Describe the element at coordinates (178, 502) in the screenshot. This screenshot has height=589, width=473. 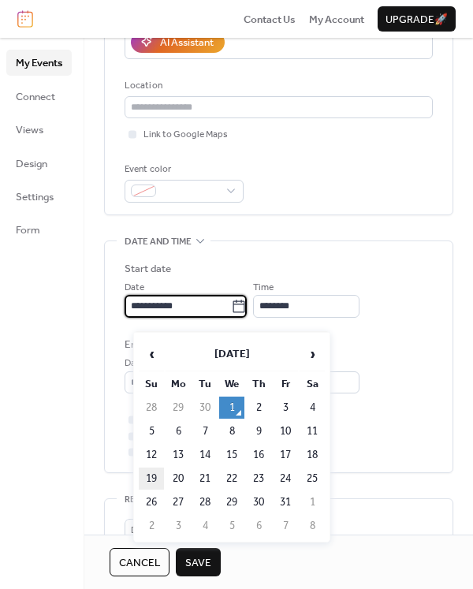
I see `td: 27` at that location.